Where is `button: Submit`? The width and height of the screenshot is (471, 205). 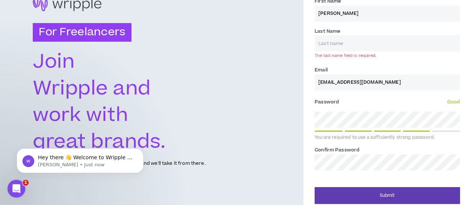
button: Submit is located at coordinates (387, 195).